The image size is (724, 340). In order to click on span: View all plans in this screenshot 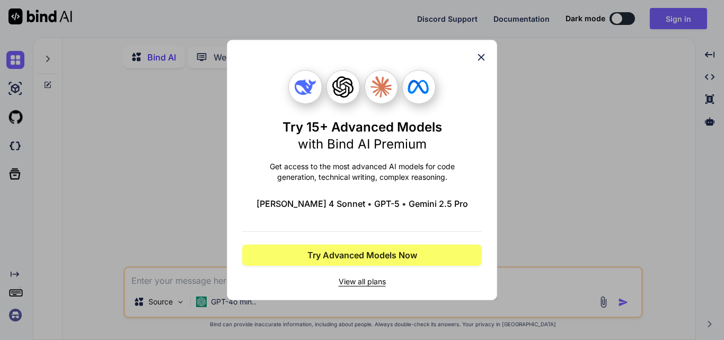, I will do `click(362, 281)`.